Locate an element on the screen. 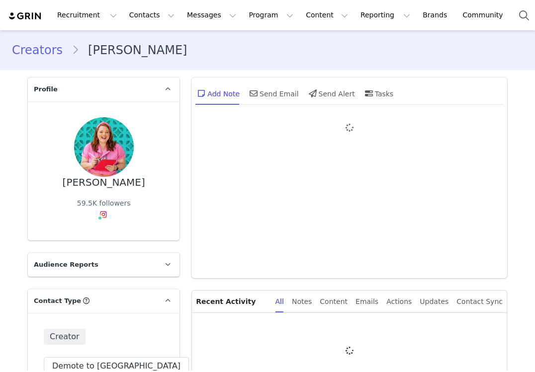 This screenshot has width=535, height=372. div: Contact Sync is located at coordinates (479, 302).